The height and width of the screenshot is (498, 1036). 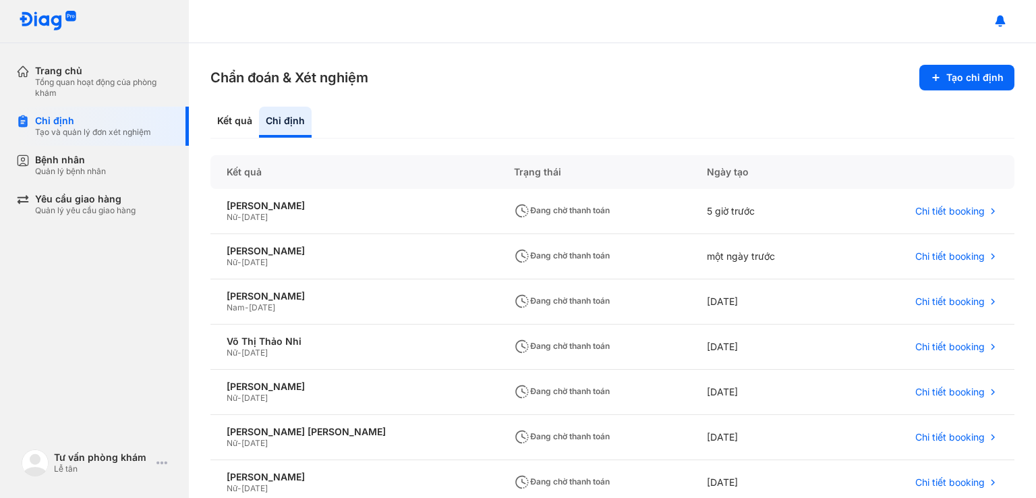 What do you see at coordinates (70, 171) in the screenshot?
I see `div: Quản lý bệnh nhân` at bounding box center [70, 171].